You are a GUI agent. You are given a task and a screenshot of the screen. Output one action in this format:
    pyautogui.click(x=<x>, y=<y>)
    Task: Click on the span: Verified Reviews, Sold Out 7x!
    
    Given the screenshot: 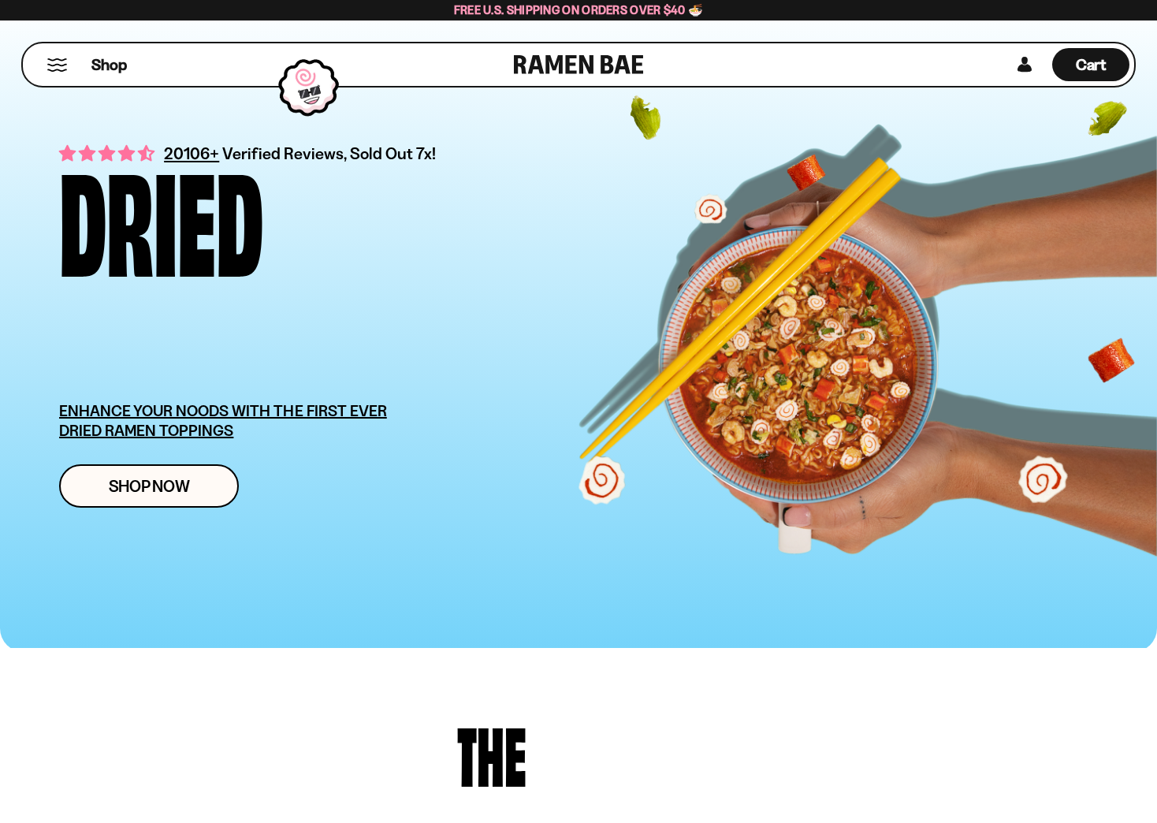 What is the action you would take?
    pyautogui.click(x=329, y=153)
    